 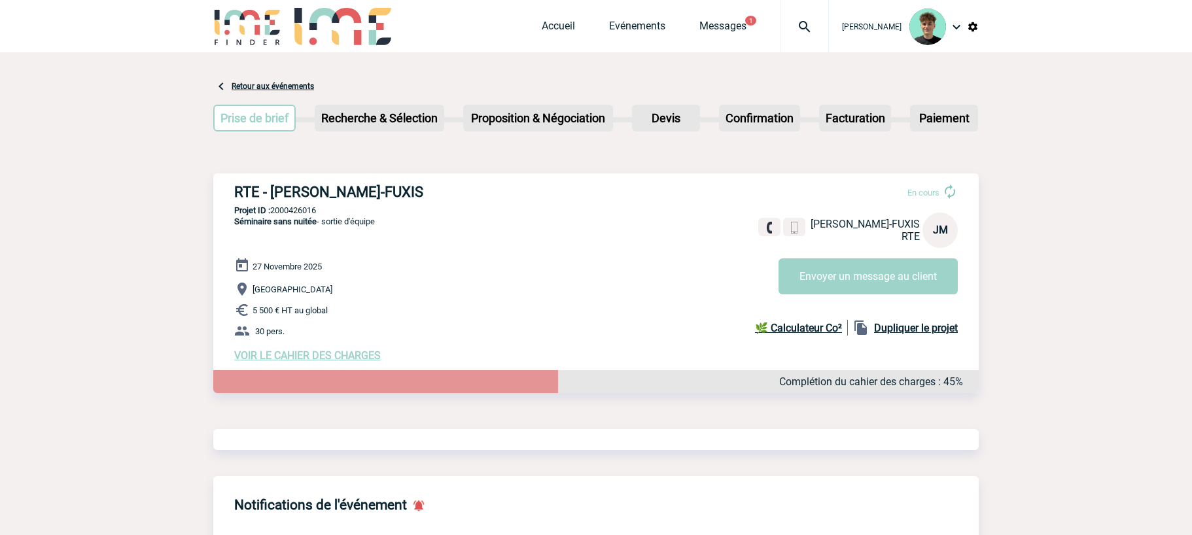 I want to click on a: Evénements, so click(x=637, y=29).